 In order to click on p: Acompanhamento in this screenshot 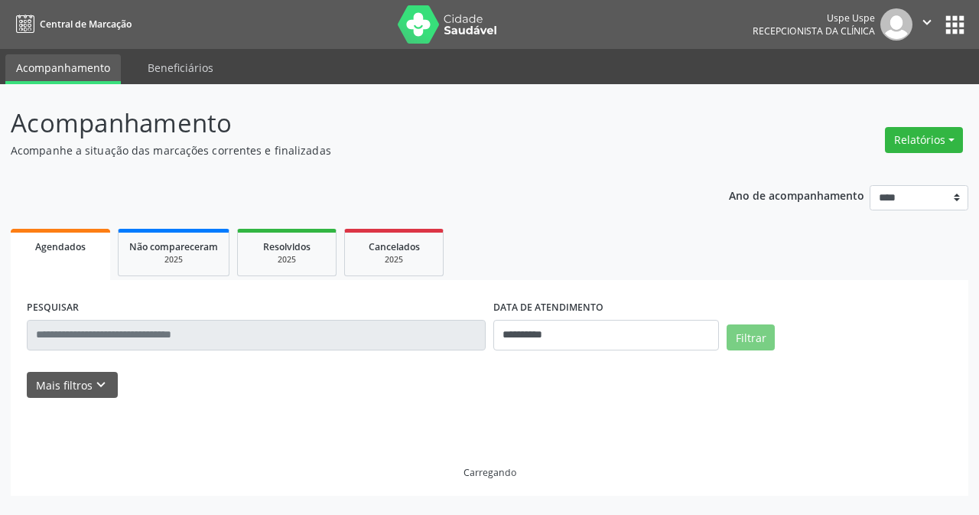, I will do `click(346, 123)`.